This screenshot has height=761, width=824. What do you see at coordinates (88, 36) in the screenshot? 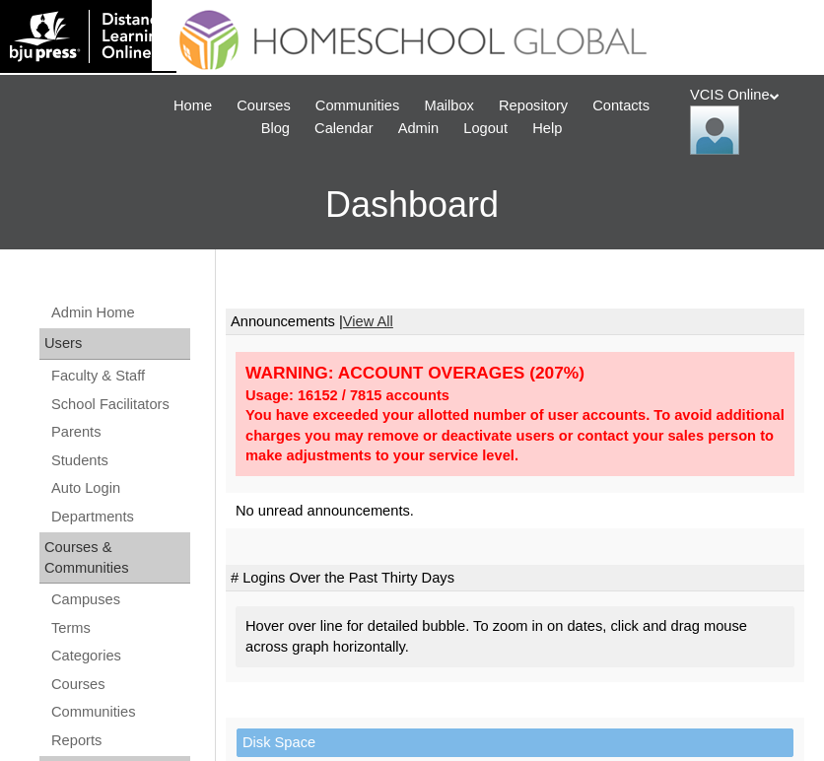
I see `img: logo-white.png` at bounding box center [88, 36].